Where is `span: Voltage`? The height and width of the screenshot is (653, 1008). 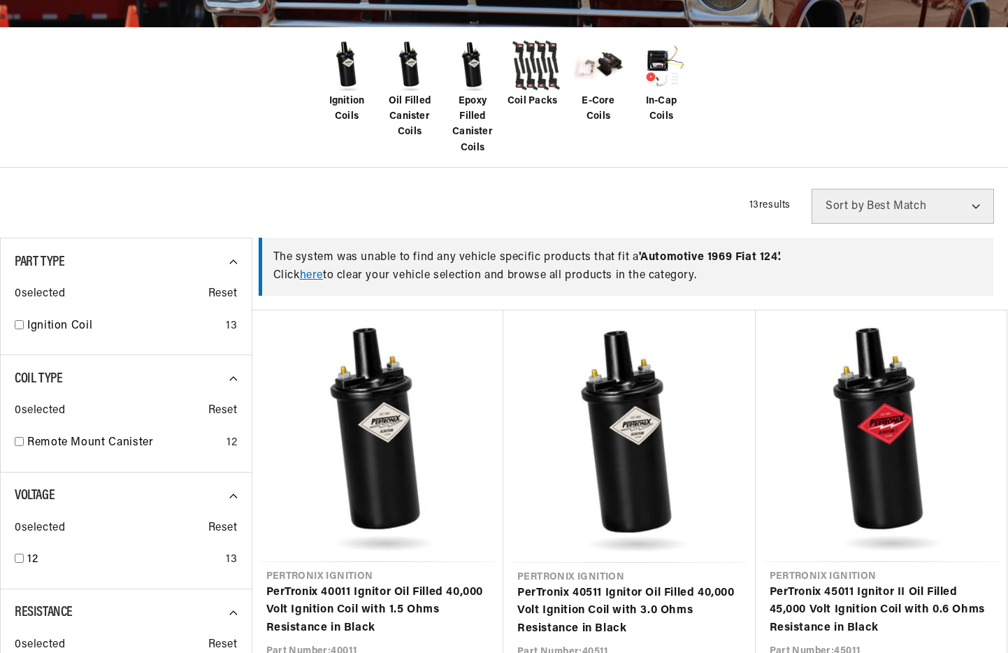
span: Voltage is located at coordinates (34, 496).